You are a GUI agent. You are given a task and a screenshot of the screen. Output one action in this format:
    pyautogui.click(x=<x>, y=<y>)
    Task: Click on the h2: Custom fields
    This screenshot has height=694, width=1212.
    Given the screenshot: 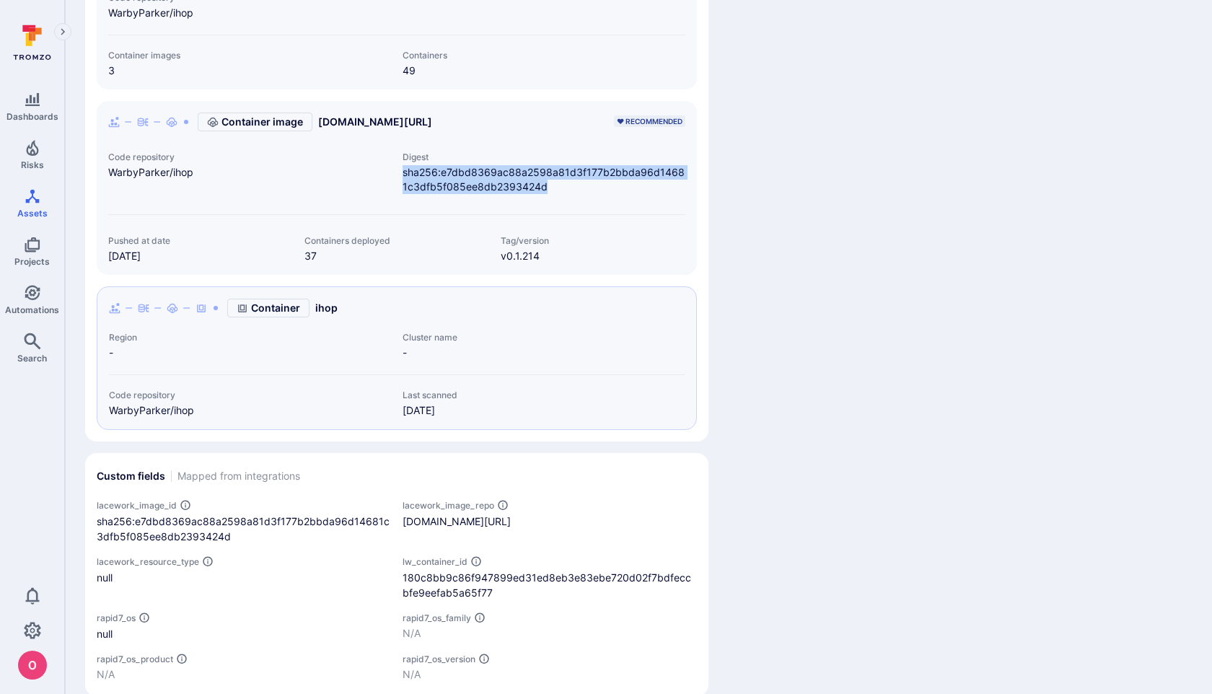 What is the action you would take?
    pyautogui.click(x=131, y=476)
    